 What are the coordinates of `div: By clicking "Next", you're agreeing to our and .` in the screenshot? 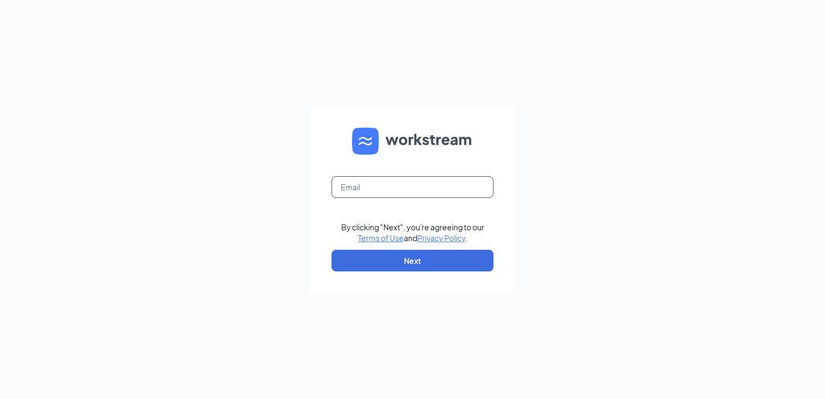 It's located at (413, 232).